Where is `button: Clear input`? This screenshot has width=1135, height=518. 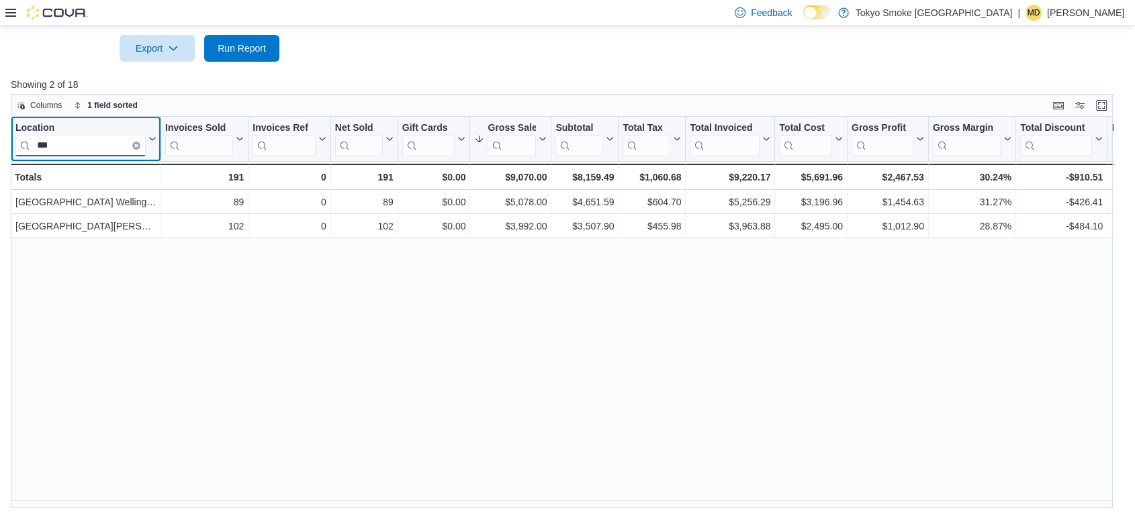 button: Clear input is located at coordinates (136, 145).